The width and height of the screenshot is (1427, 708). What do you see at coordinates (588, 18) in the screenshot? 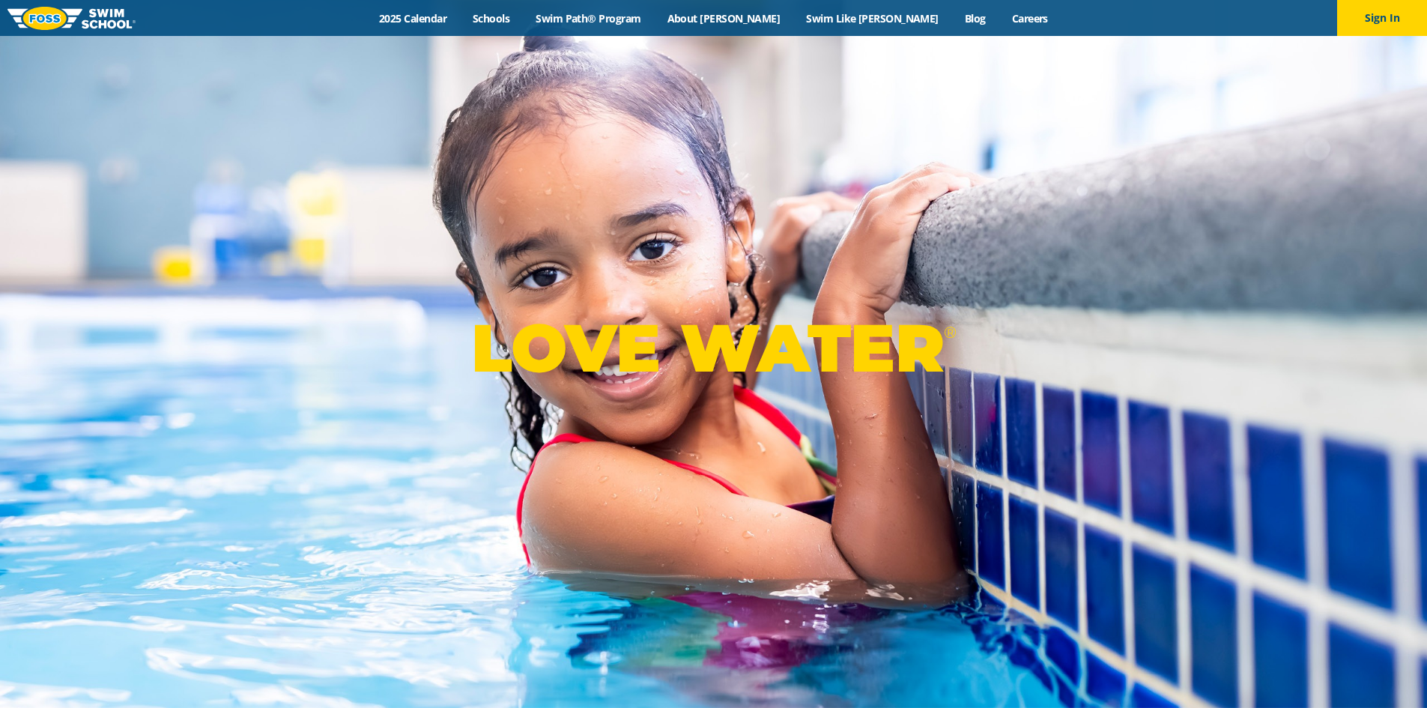
I see `a: Swim Path® Program` at bounding box center [588, 18].